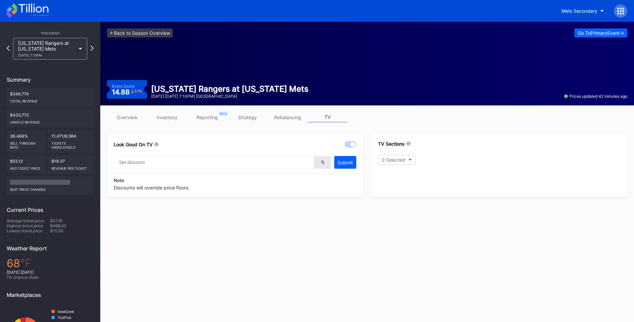 The image size is (634, 322). I want to click on div: 11,471/6,584, so click(71, 141).